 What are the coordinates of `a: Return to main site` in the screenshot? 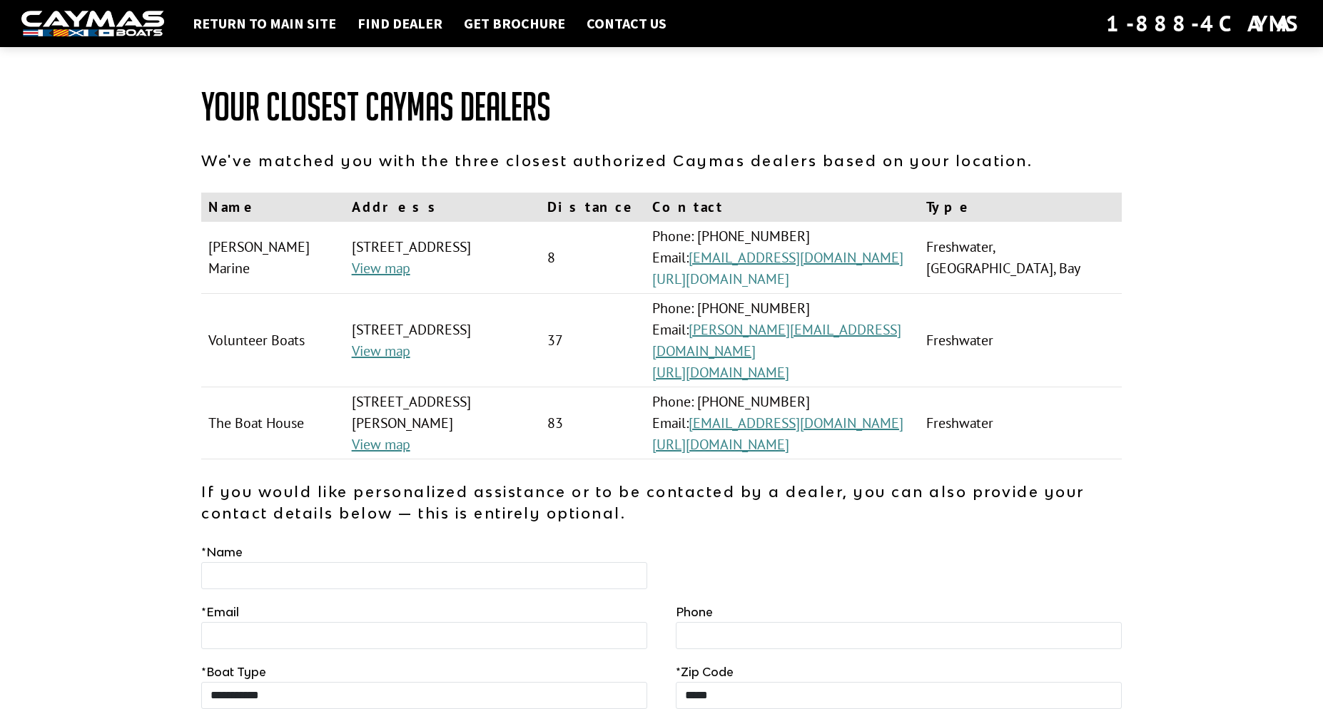 It's located at (264, 24).